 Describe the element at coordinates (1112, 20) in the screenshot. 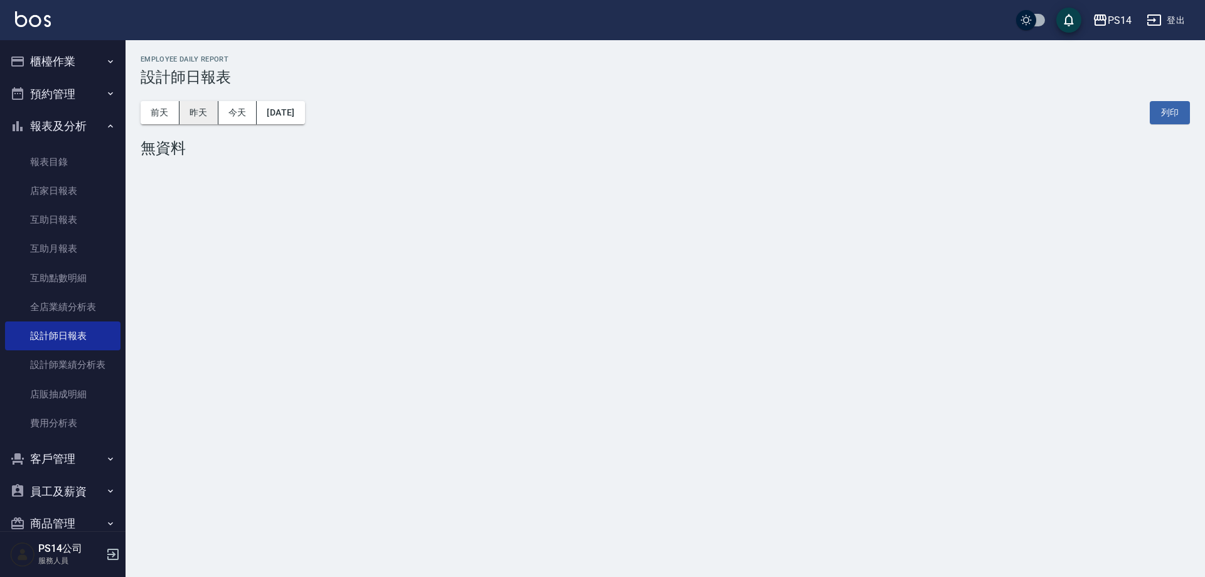

I see `button: PS14` at that location.